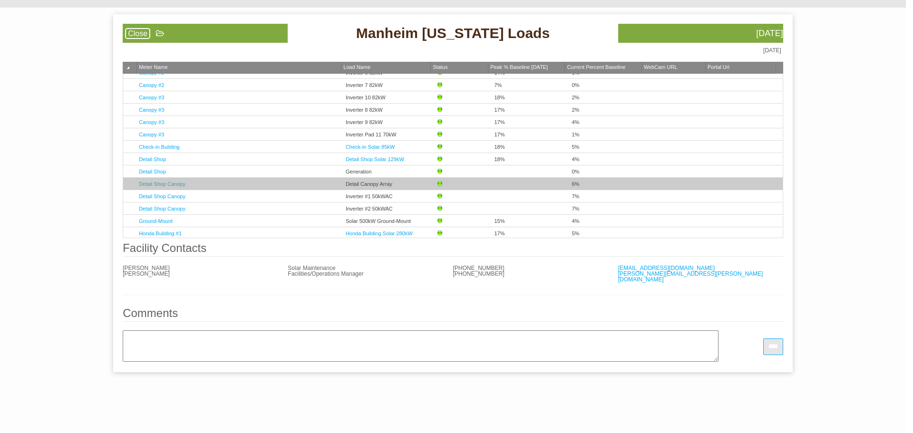 The image size is (913, 433). What do you see at coordinates (603, 68) in the screenshot?
I see `th: Current Percent Baseline` at bounding box center [603, 68].